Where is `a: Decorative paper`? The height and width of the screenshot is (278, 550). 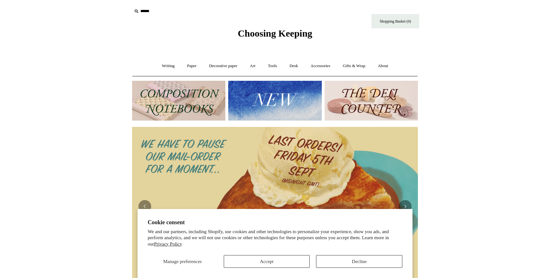
a: Decorative paper is located at coordinates (223, 66).